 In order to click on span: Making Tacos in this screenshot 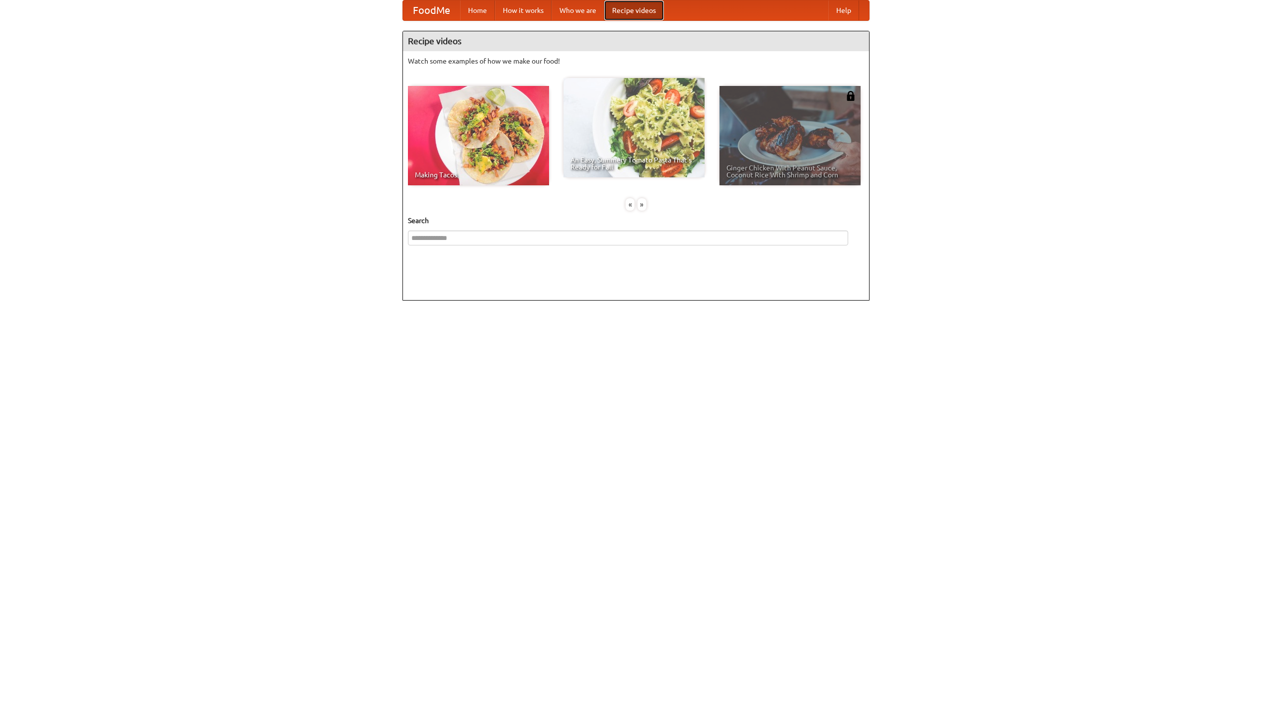, I will do `click(479, 175)`.